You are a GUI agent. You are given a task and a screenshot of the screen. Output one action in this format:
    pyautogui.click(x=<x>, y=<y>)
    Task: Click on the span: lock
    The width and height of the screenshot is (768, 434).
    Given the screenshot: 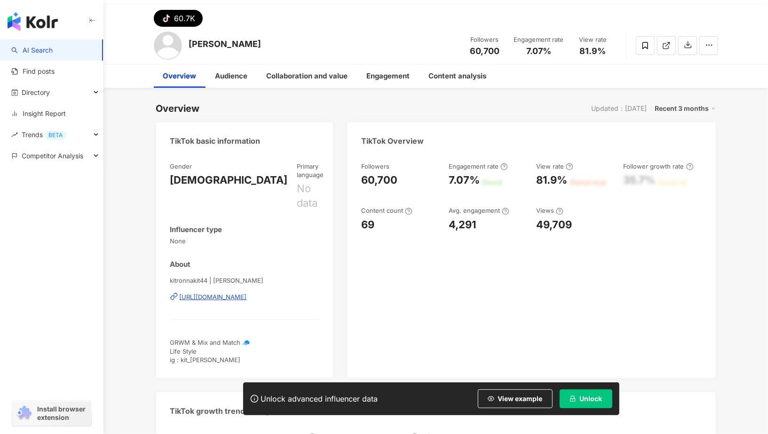 What is the action you would take?
    pyautogui.click(x=572, y=399)
    